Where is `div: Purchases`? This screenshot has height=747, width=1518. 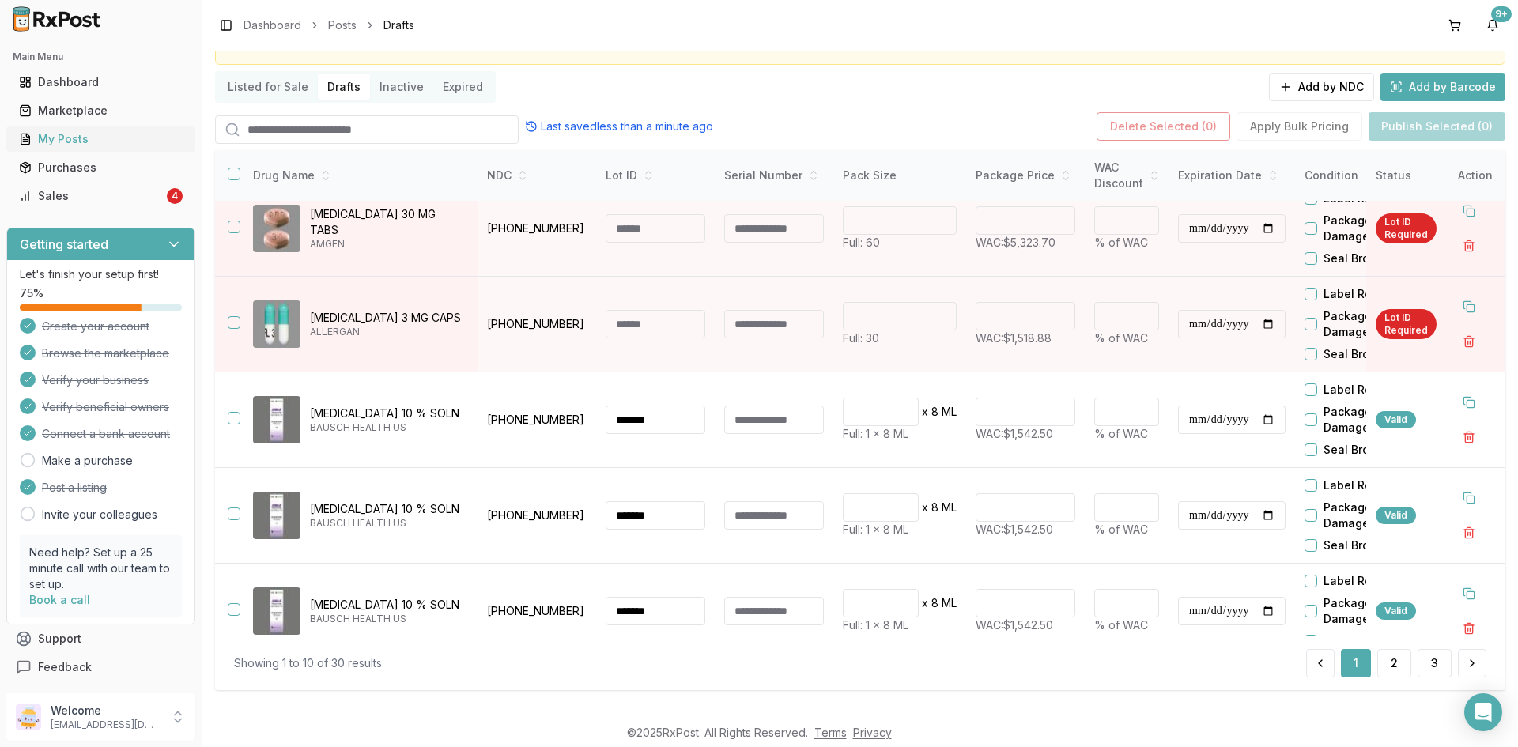
div: Purchases is located at coordinates (100, 168).